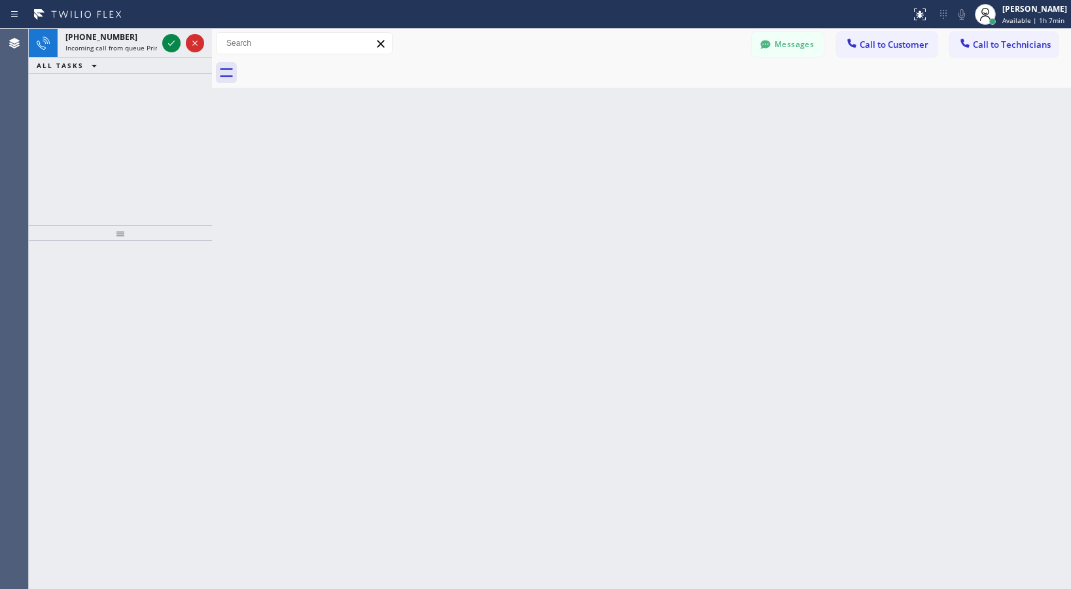 This screenshot has width=1071, height=589. I want to click on button: Call to Technicians, so click(1003, 44).